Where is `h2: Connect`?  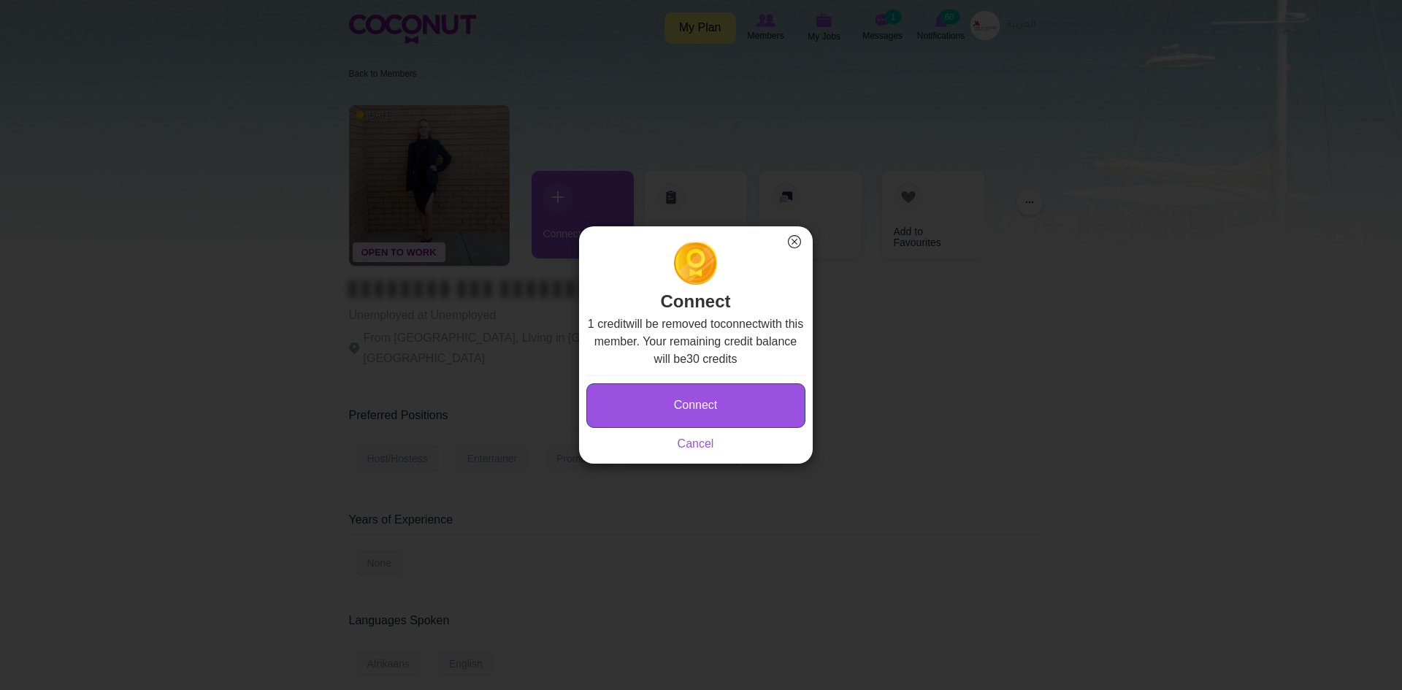 h2: Connect is located at coordinates (696, 278).